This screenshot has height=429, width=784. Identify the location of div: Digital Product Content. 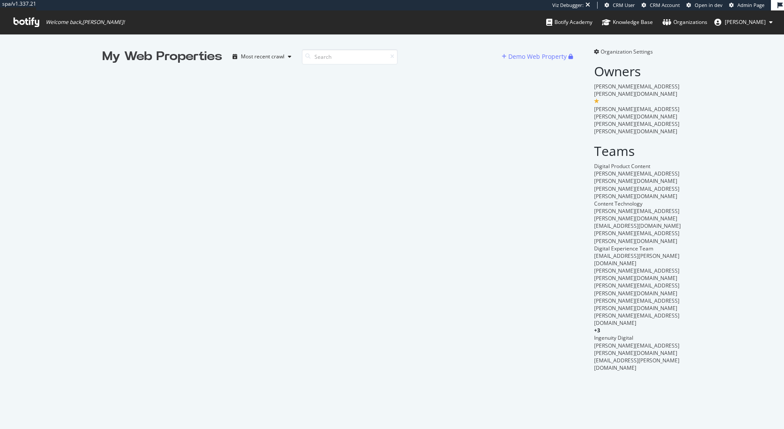
(638, 166).